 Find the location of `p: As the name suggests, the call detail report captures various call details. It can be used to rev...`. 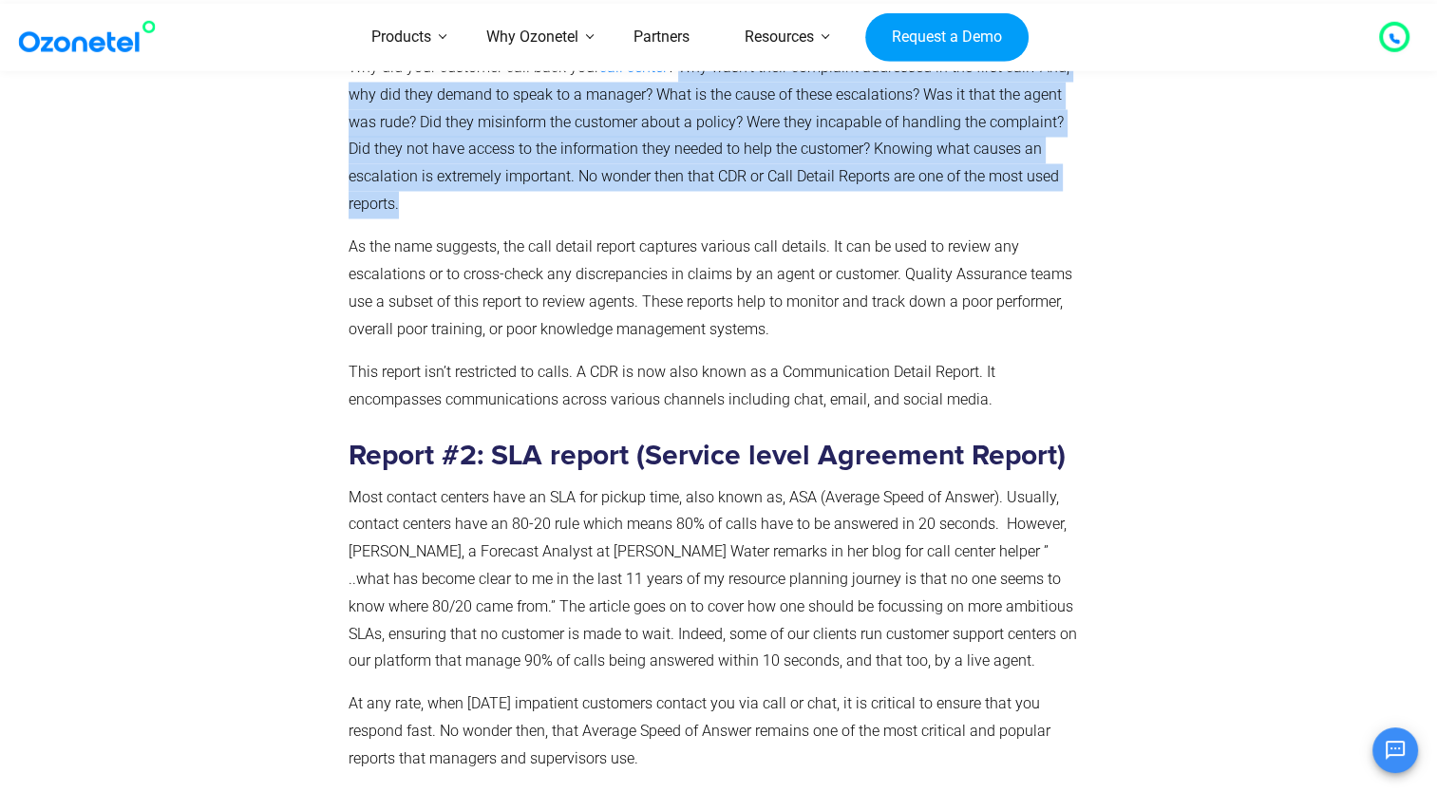

p: As the name suggests, the call detail report captures various call details. It can be used to rev... is located at coordinates (715, 288).